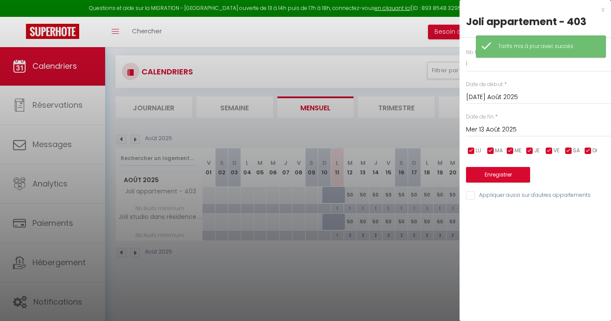  I want to click on span: LU, so click(479, 151).